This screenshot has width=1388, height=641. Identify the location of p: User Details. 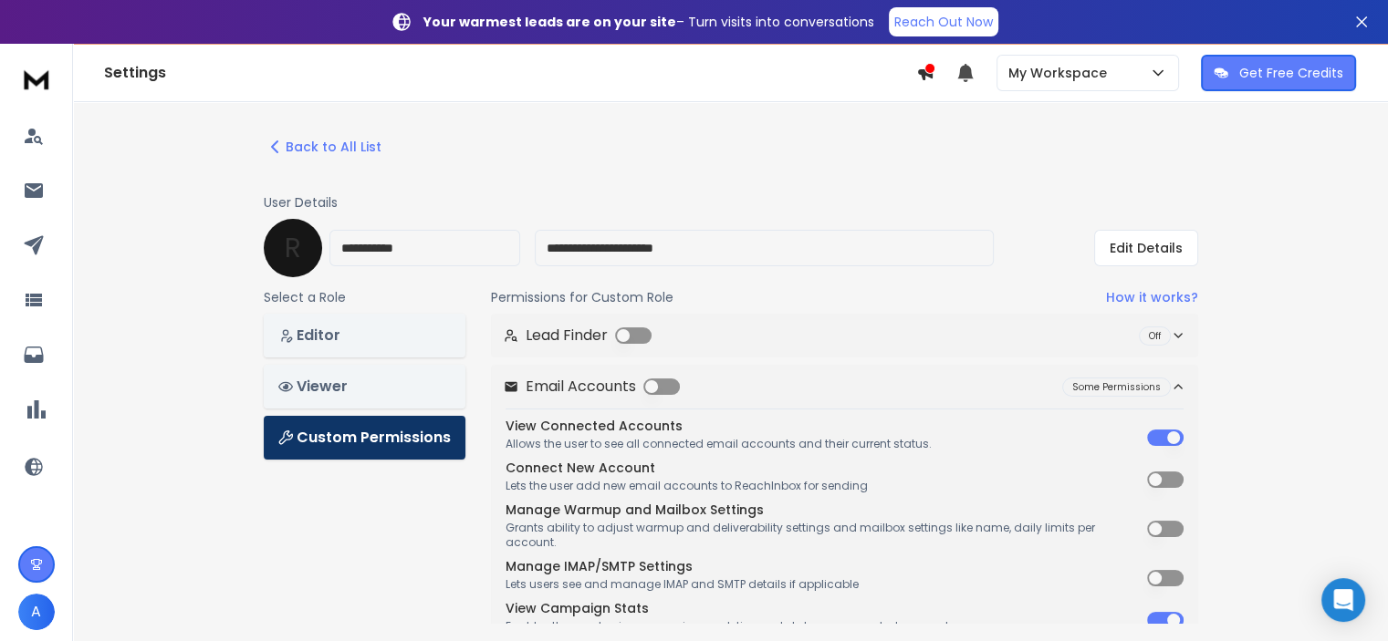
(731, 203).